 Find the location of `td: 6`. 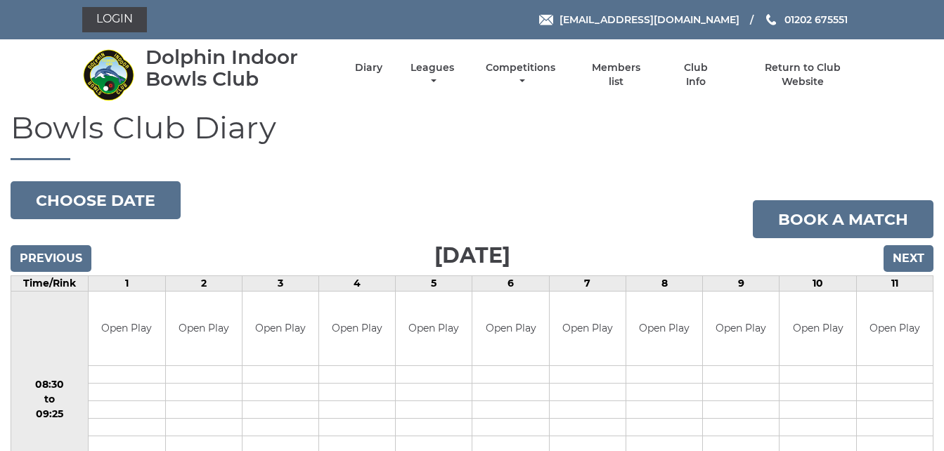

td: 6 is located at coordinates (510, 284).